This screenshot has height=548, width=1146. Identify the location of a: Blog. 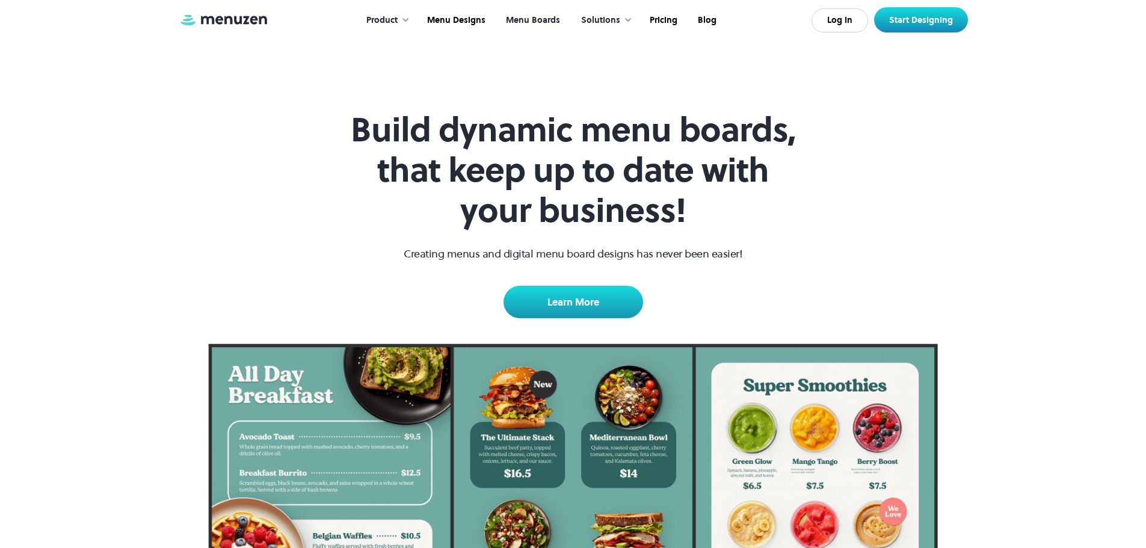
(706, 20).